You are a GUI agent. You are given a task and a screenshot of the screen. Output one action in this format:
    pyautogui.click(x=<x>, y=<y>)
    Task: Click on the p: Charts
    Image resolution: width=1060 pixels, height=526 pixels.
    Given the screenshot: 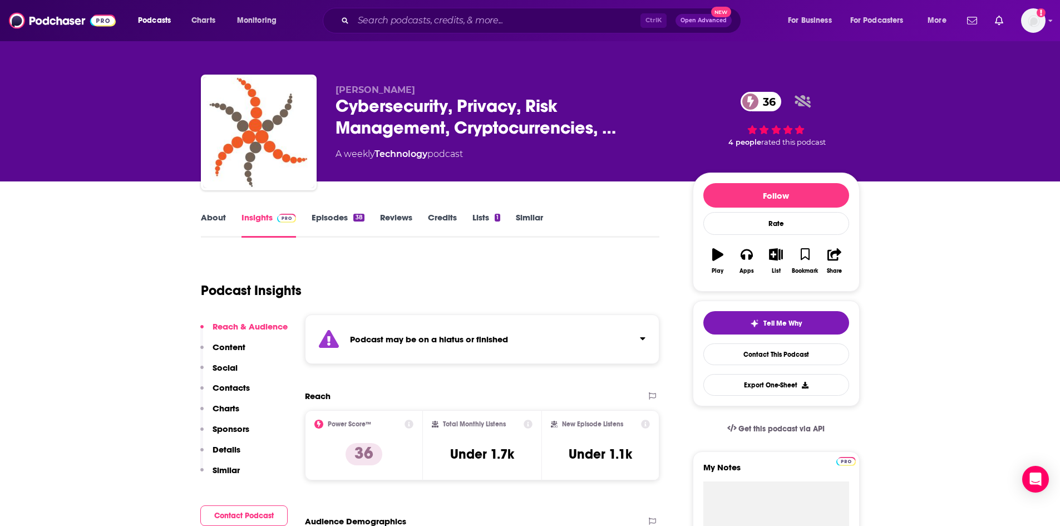 What is the action you would take?
    pyautogui.click(x=226, y=408)
    